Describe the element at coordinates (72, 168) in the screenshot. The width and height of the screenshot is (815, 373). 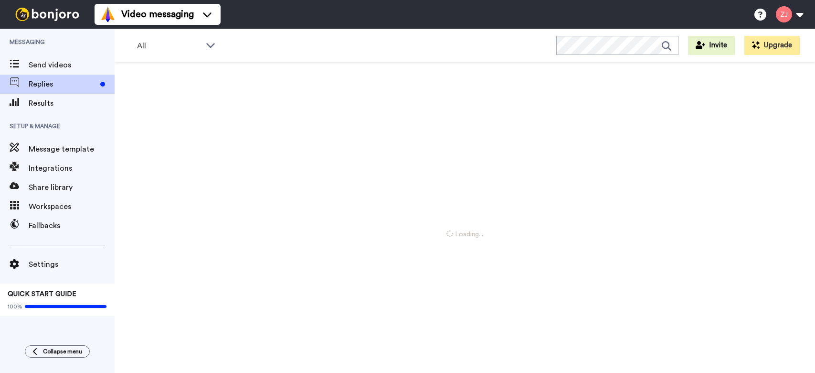
I see `span: Integrations` at that location.